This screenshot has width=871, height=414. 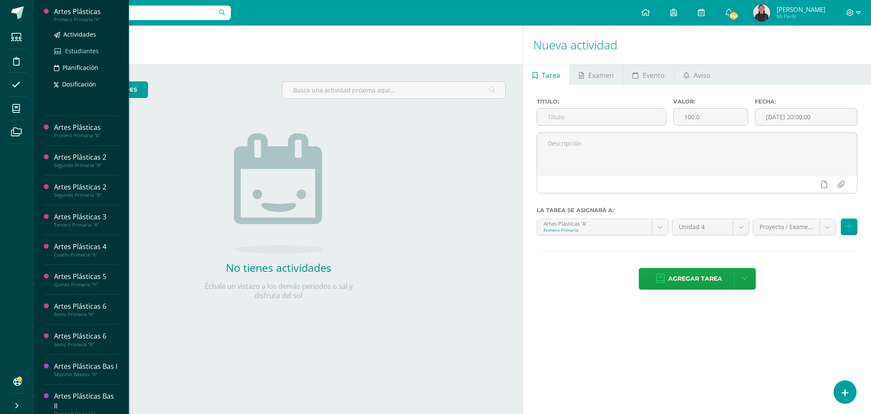 I want to click on a: Artes Plásticas 2Segundo Primaria "B", so click(x=86, y=190).